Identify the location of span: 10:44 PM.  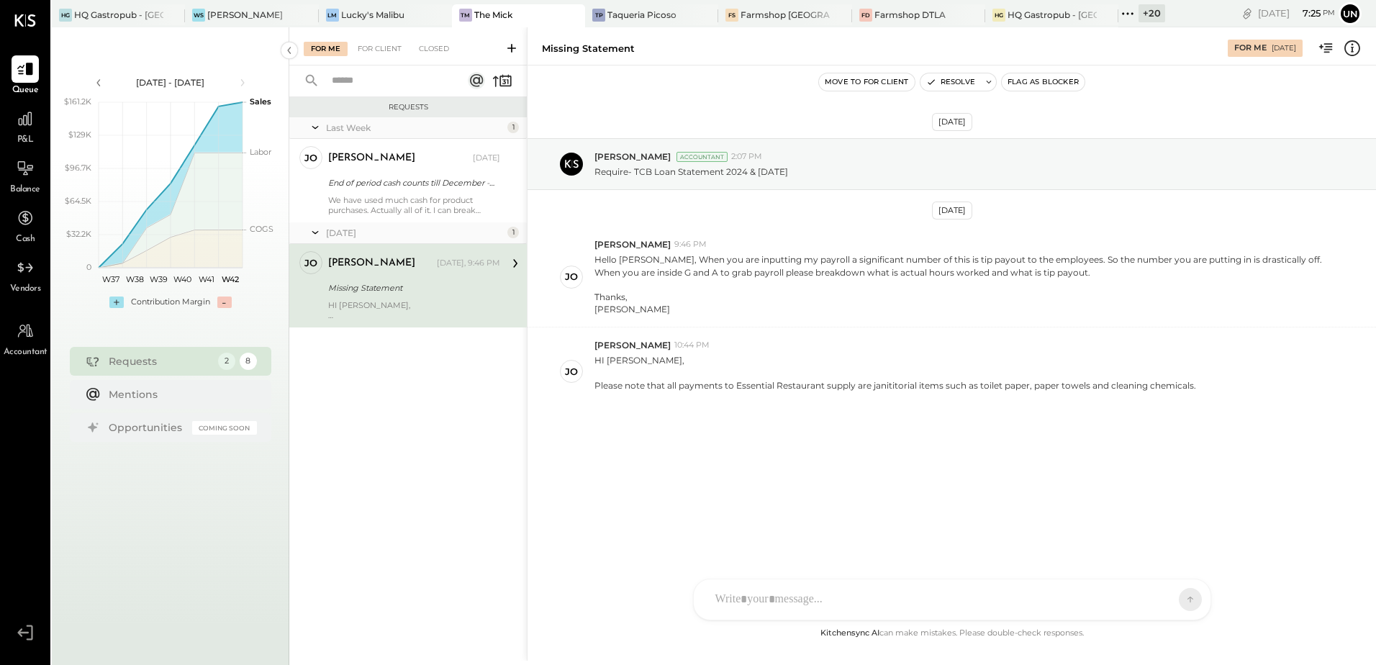
(692, 345).